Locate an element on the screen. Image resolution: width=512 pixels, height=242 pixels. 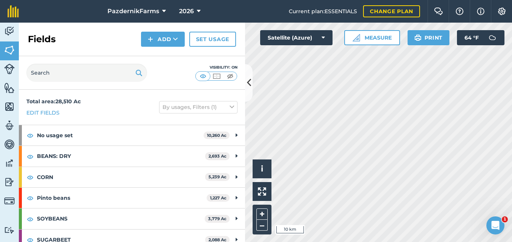
div: CORN5,239 Ac is located at coordinates (132, 177).